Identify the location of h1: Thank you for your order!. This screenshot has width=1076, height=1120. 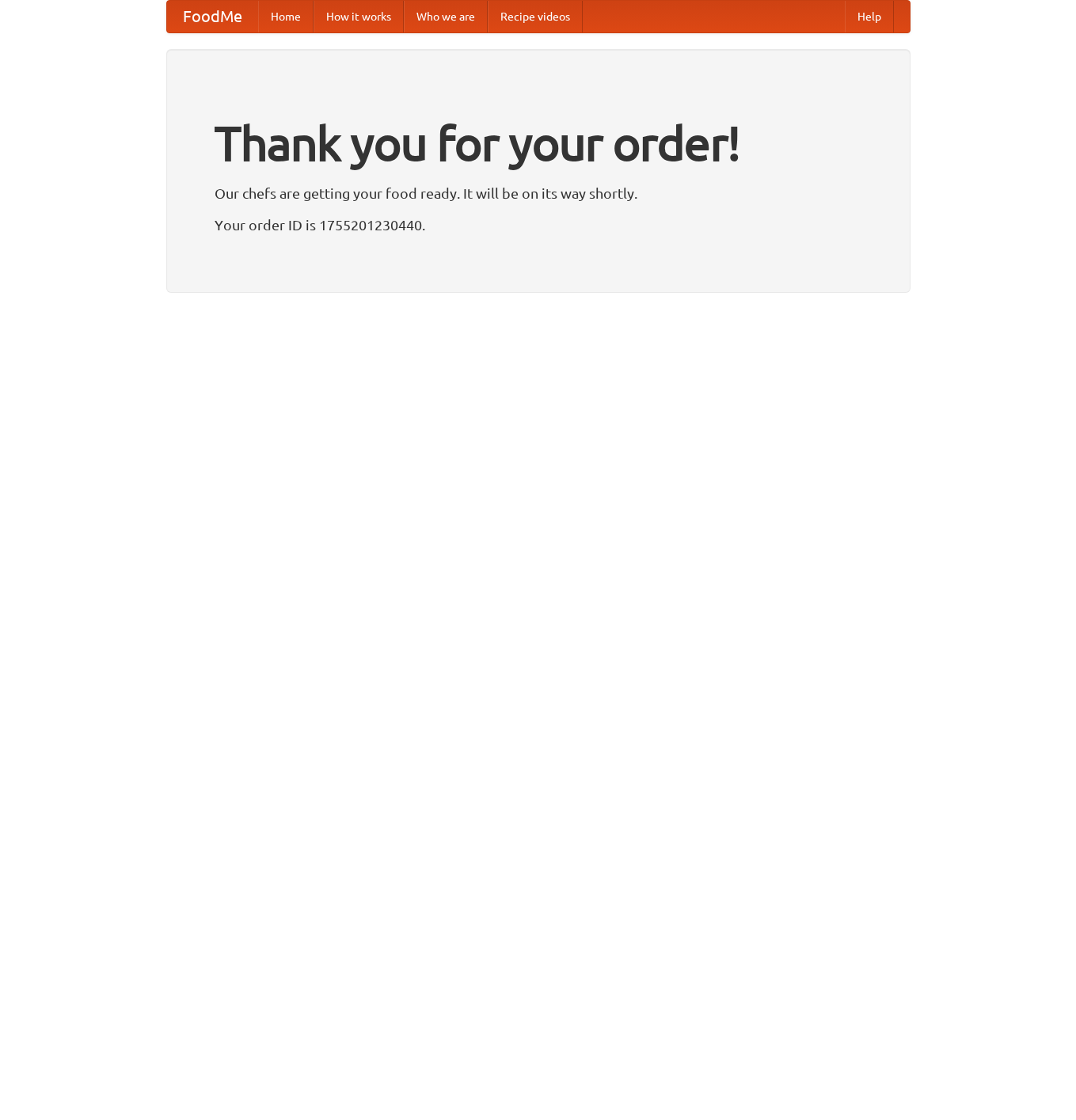
(539, 143).